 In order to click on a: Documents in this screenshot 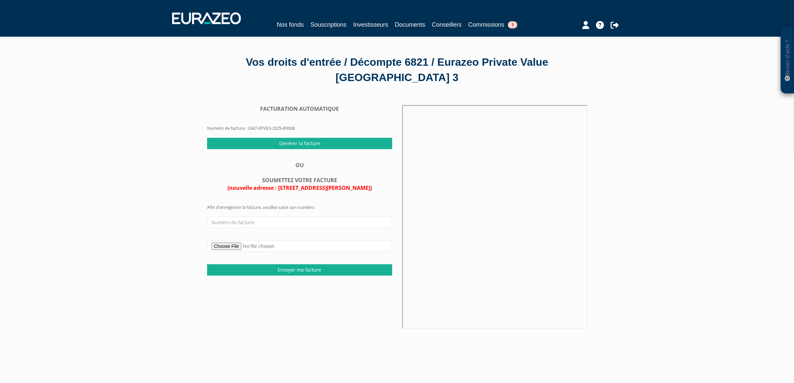, I will do `click(410, 25)`.